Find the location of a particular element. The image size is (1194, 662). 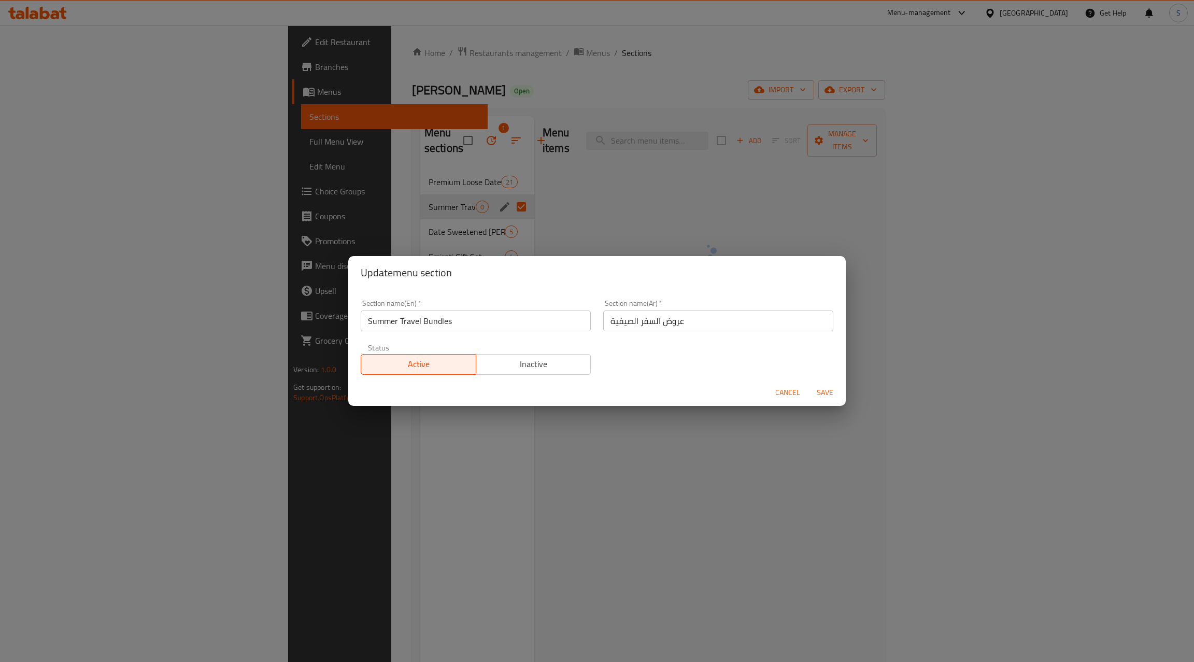

input: Please enter section name(ar) is located at coordinates (718, 321).